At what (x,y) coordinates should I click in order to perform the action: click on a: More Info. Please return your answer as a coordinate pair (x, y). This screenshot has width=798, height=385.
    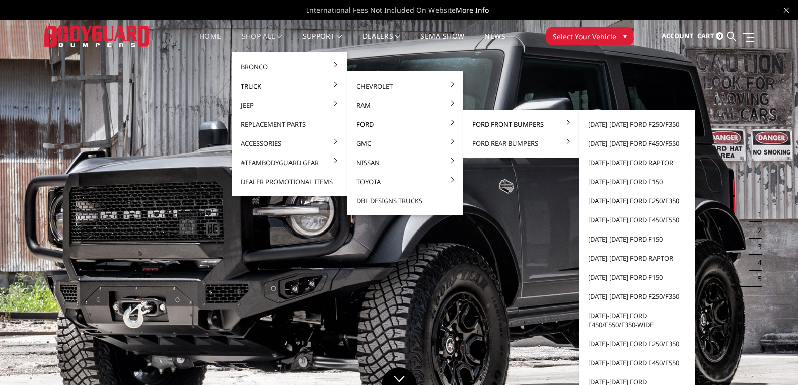
    Looking at the image, I should click on (472, 10).